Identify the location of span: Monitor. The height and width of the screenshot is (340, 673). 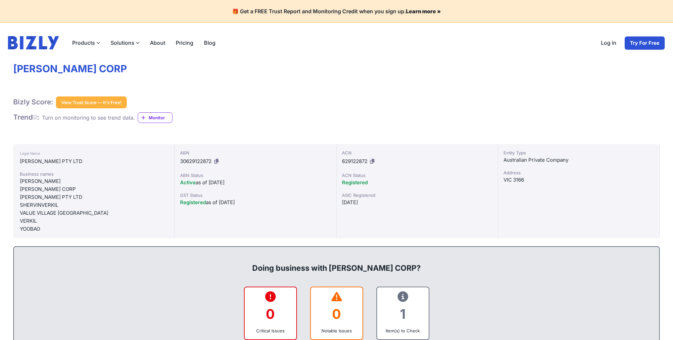
(160, 118).